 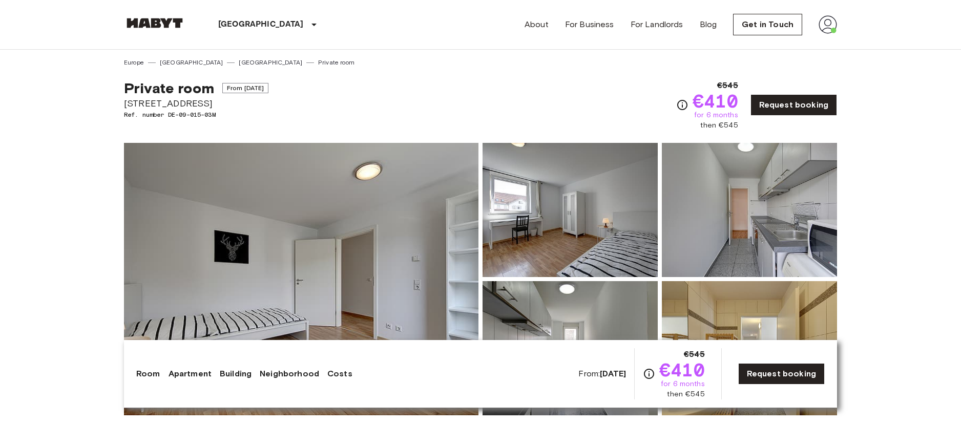 What do you see at coordinates (767, 25) in the screenshot?
I see `a: Get in Touch` at bounding box center [767, 25].